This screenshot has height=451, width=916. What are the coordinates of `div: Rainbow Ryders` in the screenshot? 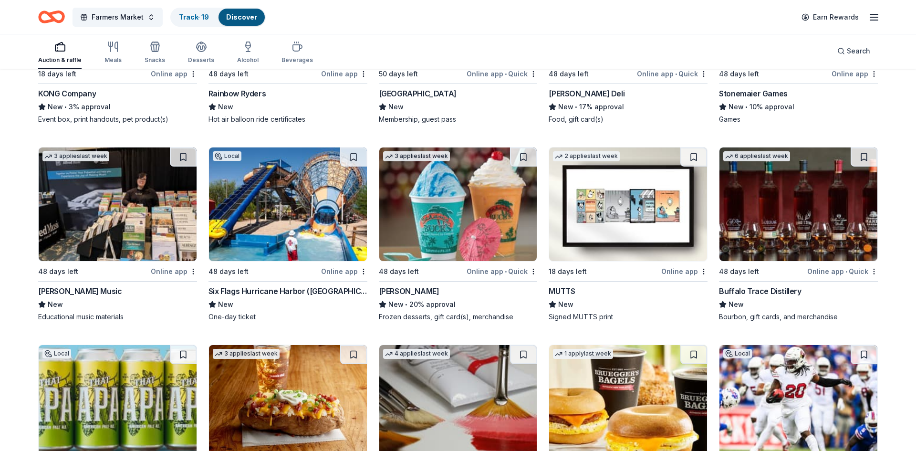 It's located at (237, 93).